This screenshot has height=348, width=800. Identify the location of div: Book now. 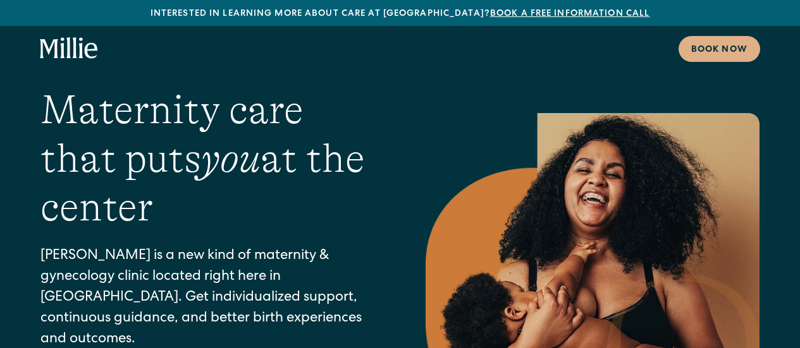
(719, 50).